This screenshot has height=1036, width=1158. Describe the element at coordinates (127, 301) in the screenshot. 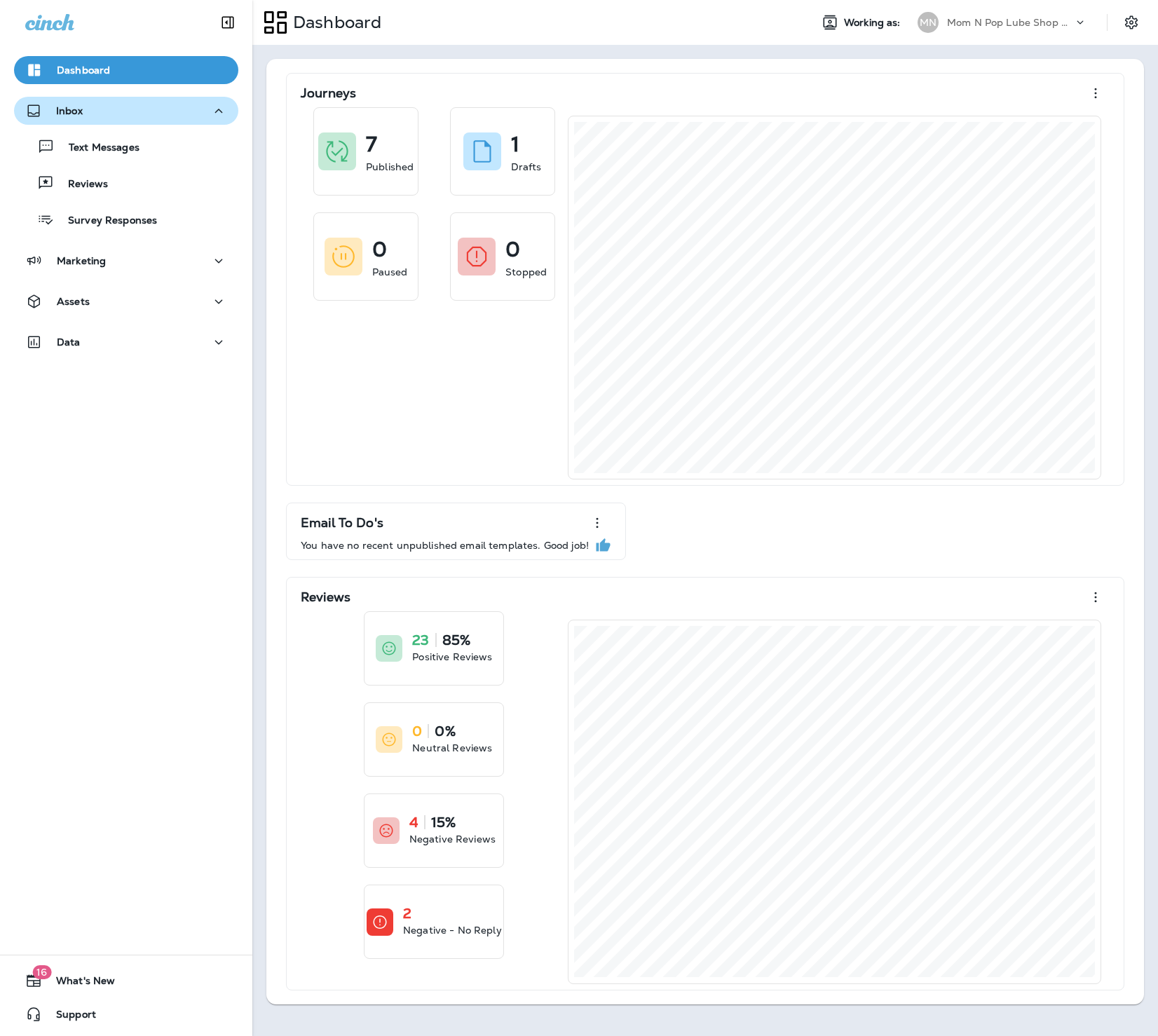

I see `button: Assets` at that location.